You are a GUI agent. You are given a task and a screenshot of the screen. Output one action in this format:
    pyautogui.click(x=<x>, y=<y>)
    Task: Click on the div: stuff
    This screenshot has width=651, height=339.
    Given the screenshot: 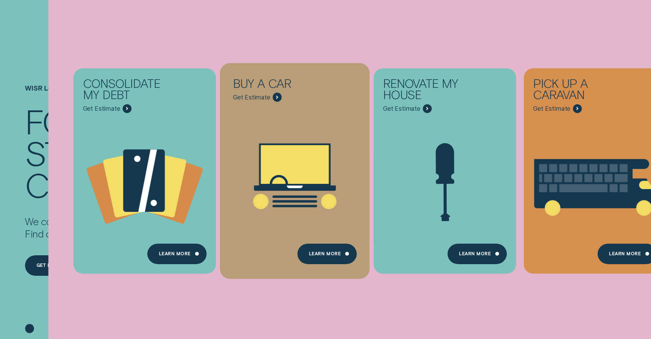 What is the action you would take?
    pyautogui.click(x=71, y=152)
    